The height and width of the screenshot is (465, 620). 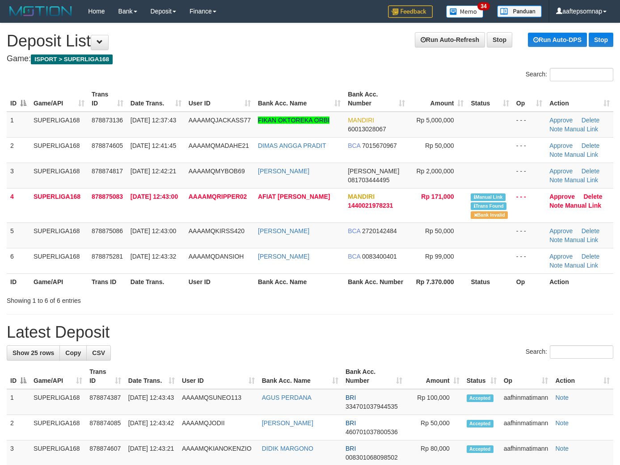 I want to click on span: Manually Linked, so click(x=488, y=197).